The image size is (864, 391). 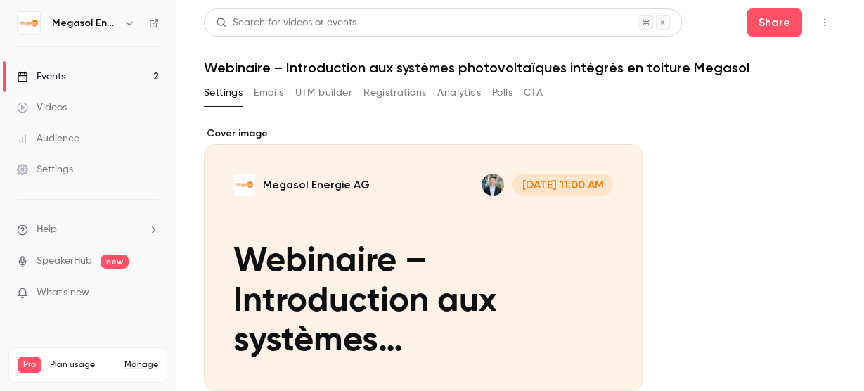 I want to click on div: Events, so click(x=41, y=77).